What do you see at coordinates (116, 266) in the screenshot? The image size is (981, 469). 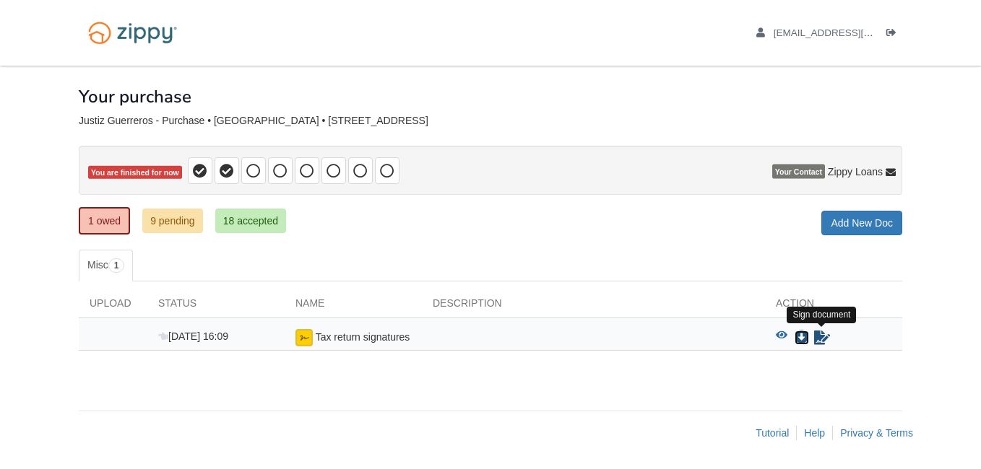 I see `span: 1` at bounding box center [116, 266].